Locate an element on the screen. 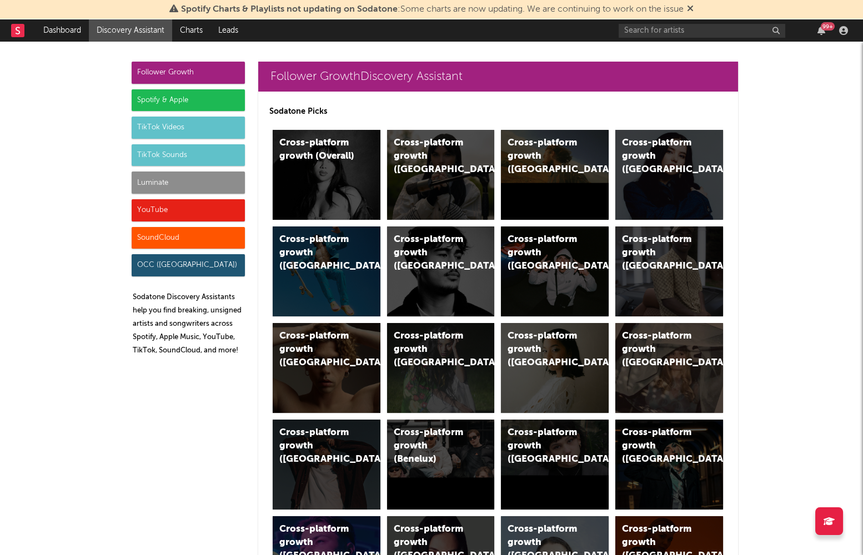 The image size is (863, 555). p: Sodatone Picks is located at coordinates (498, 112).